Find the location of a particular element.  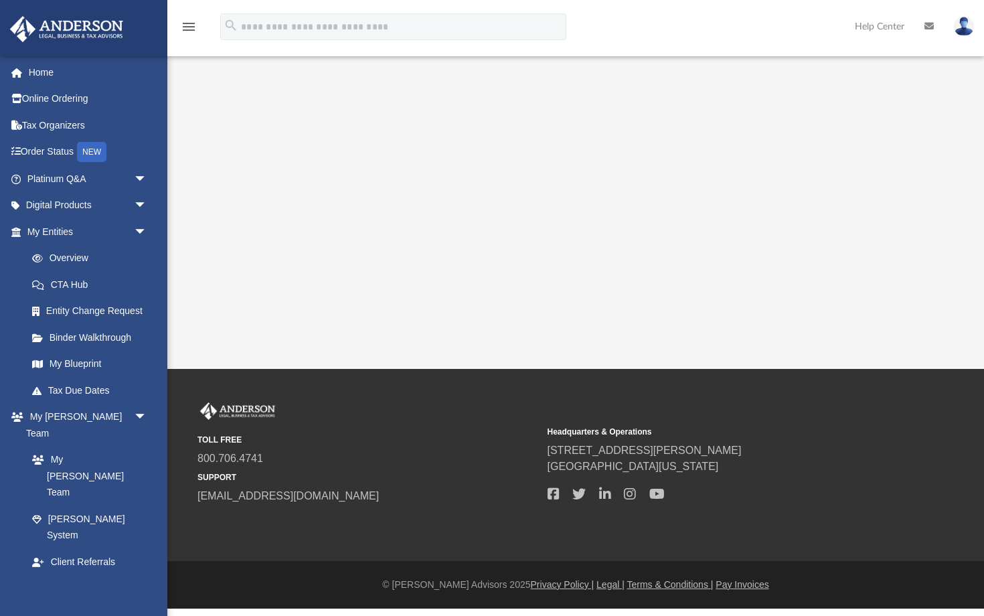

img: User Pic is located at coordinates (964, 26).